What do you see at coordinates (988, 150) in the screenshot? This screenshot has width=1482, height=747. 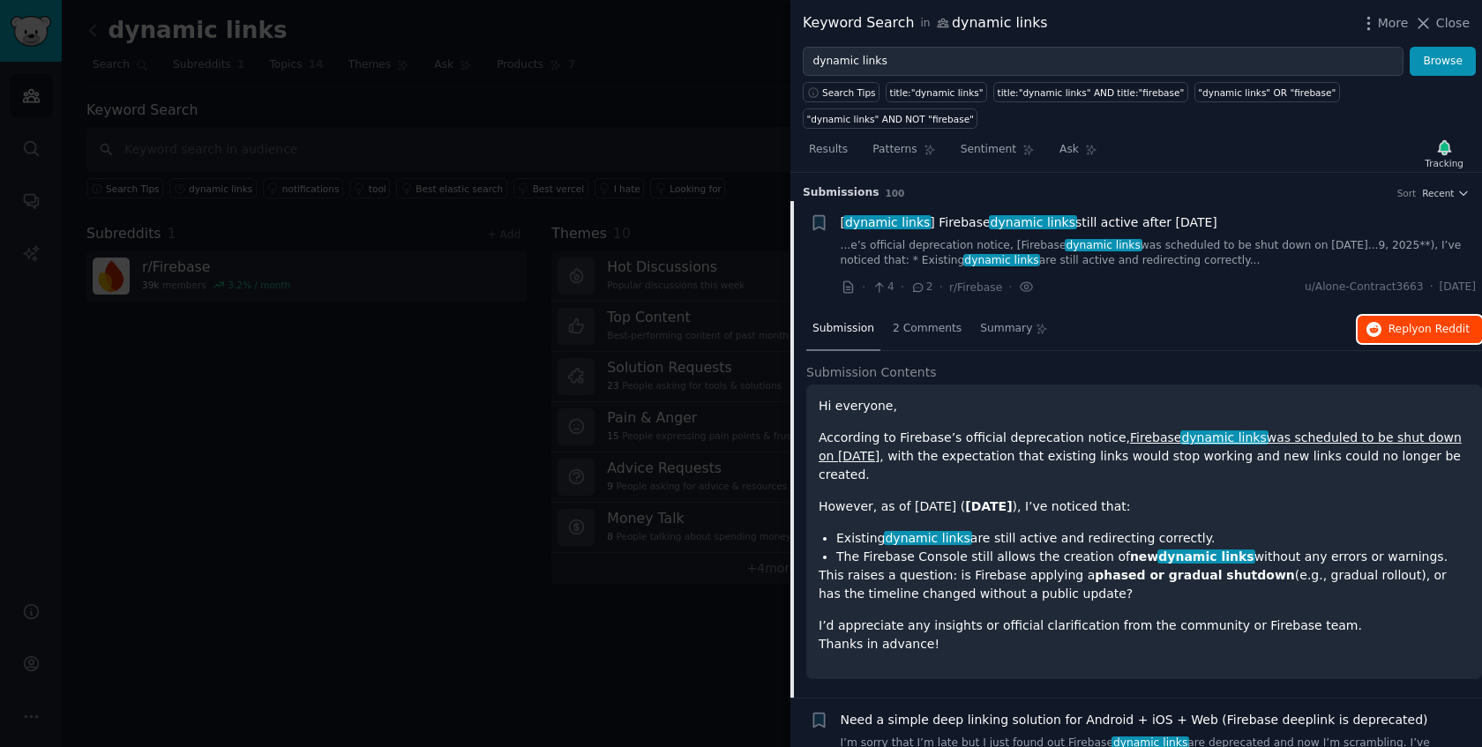 I see `span: Sentiment` at bounding box center [988, 150].